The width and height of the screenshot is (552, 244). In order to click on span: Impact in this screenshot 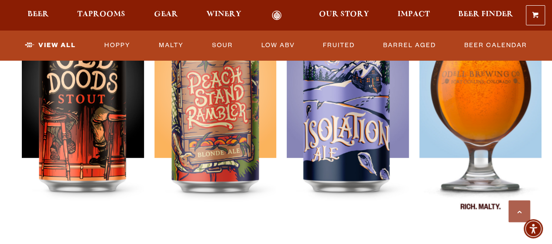, I will do `click(414, 14)`.